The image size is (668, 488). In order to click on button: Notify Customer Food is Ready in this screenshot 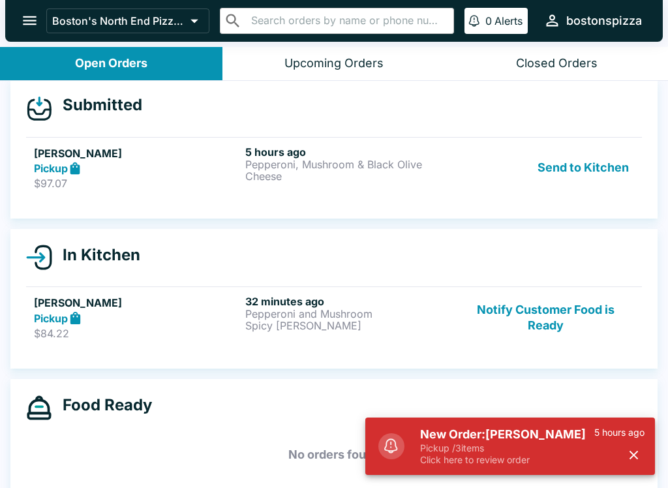, I will do `click(545, 317)`.